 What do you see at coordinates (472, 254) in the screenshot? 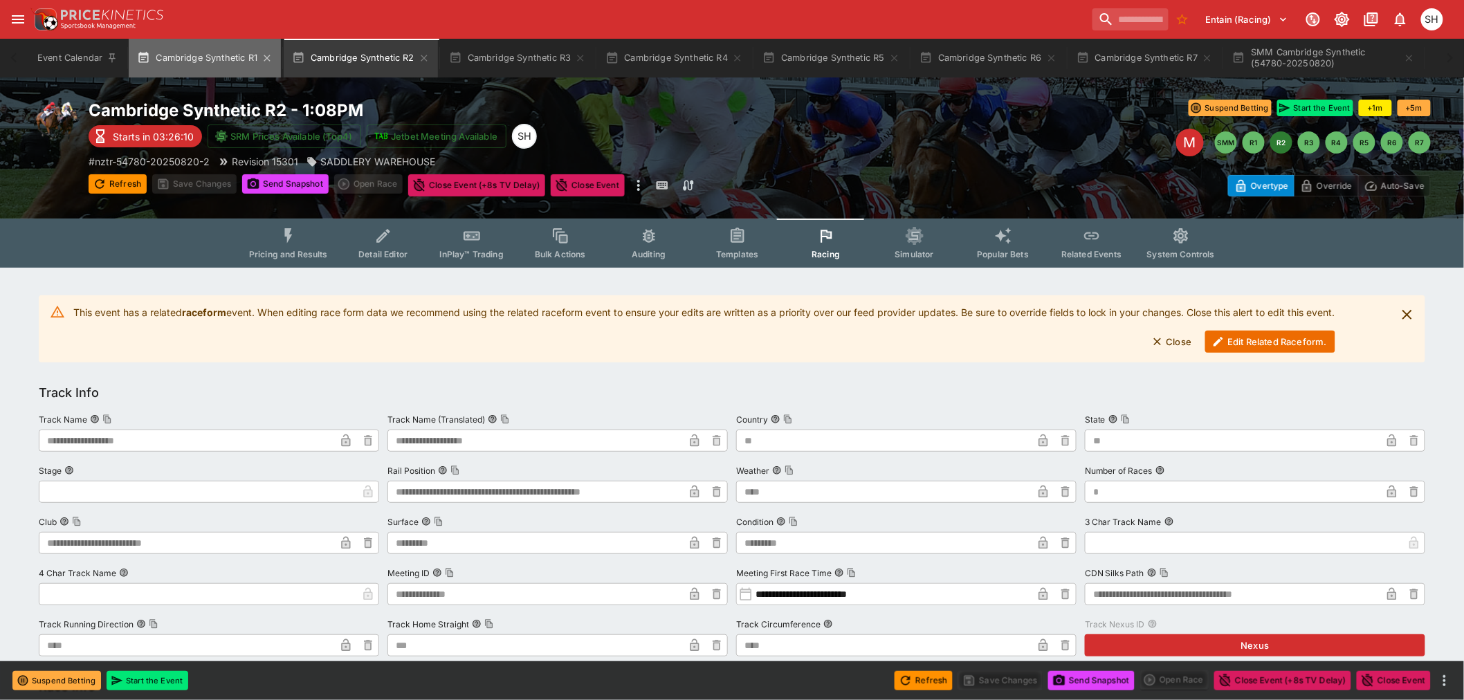
I see `span: InPlay™ Trading` at bounding box center [472, 254].